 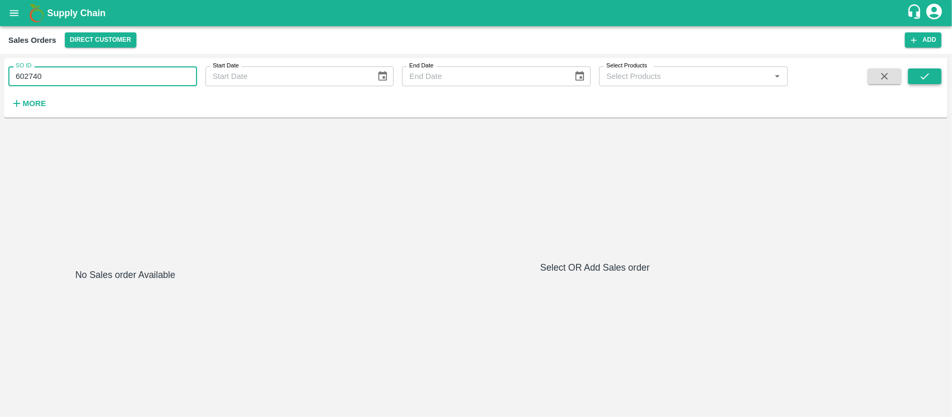 I want to click on button: open drawer, so click(x=14, y=13).